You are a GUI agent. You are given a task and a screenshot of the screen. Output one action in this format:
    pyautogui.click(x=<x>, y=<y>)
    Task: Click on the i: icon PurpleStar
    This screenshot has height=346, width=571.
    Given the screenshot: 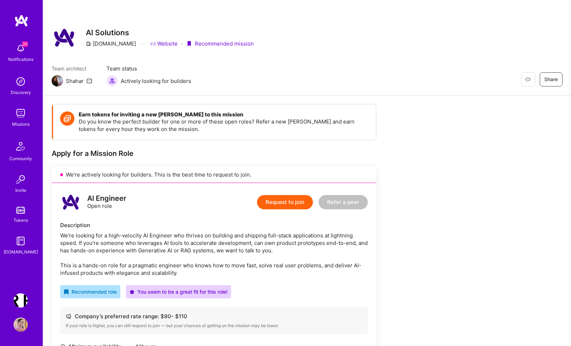 What is the action you would take?
    pyautogui.click(x=132, y=292)
    